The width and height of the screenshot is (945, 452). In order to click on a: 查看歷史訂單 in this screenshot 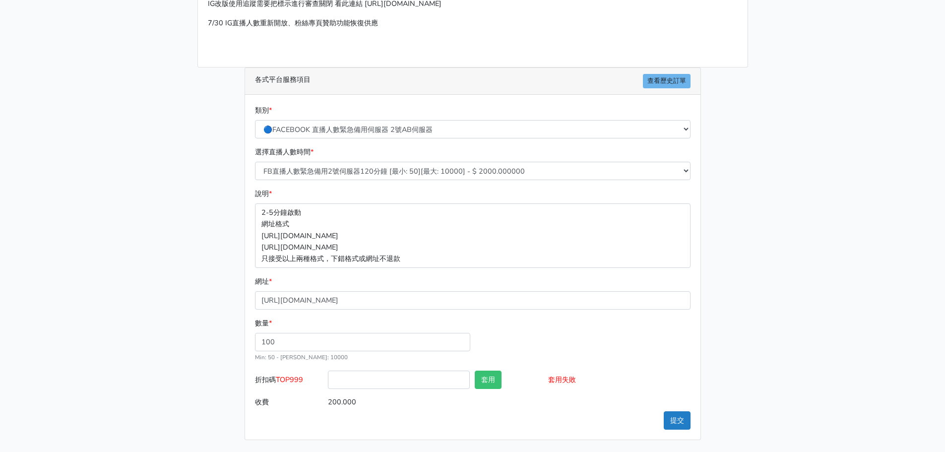, I will do `click(667, 81)`.